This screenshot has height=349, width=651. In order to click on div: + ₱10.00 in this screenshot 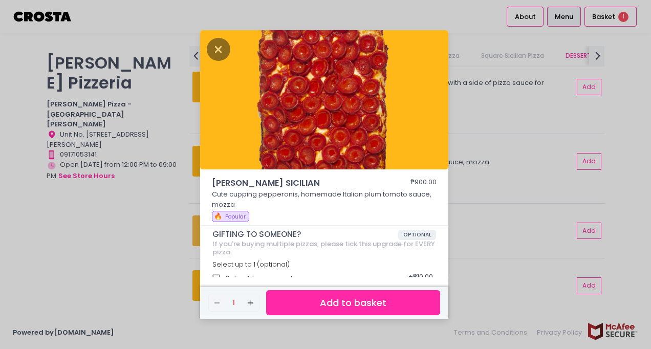, I will do `click(420, 278)`.